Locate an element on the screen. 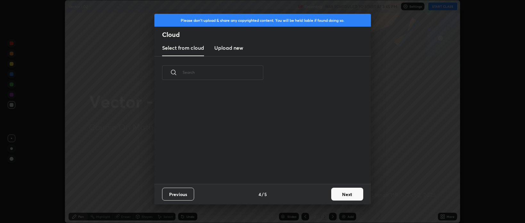  h3: Select from cloud is located at coordinates (183, 48).